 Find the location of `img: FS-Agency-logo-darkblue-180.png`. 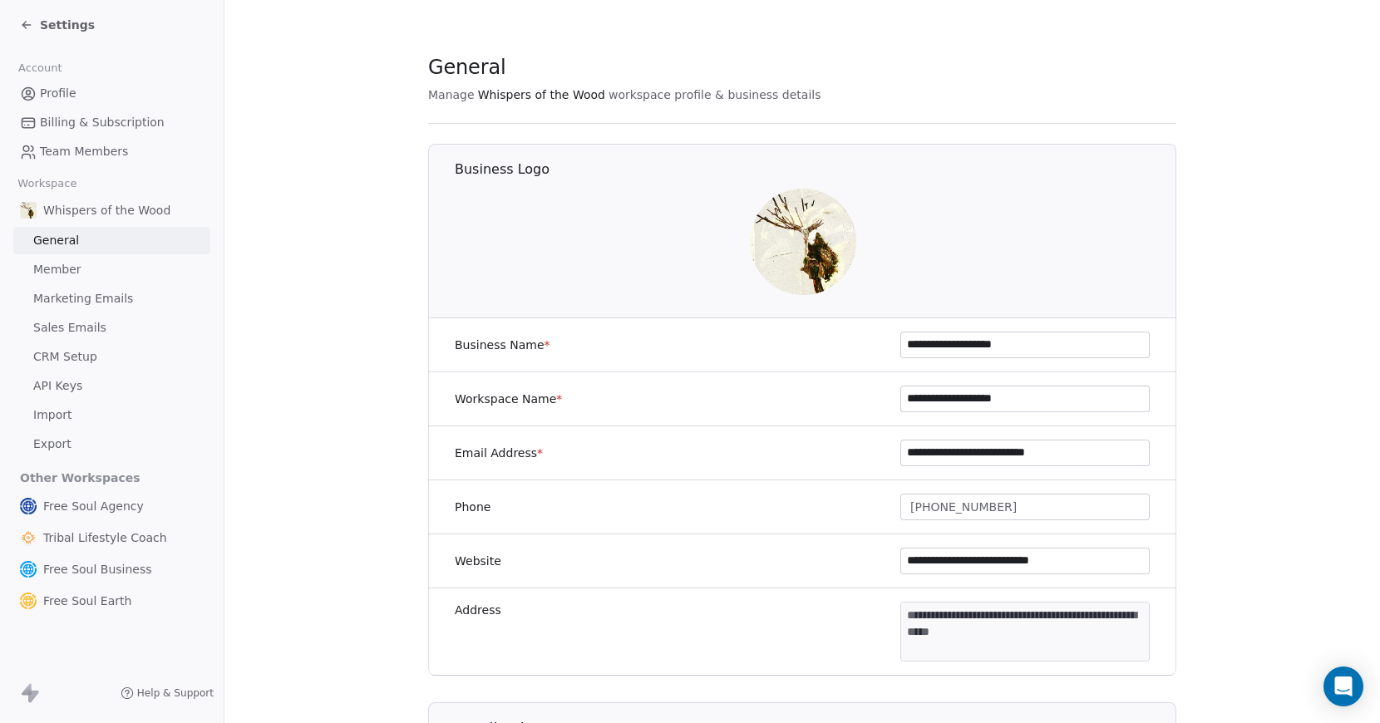

img: FS-Agency-logo-darkblue-180.png is located at coordinates (28, 506).